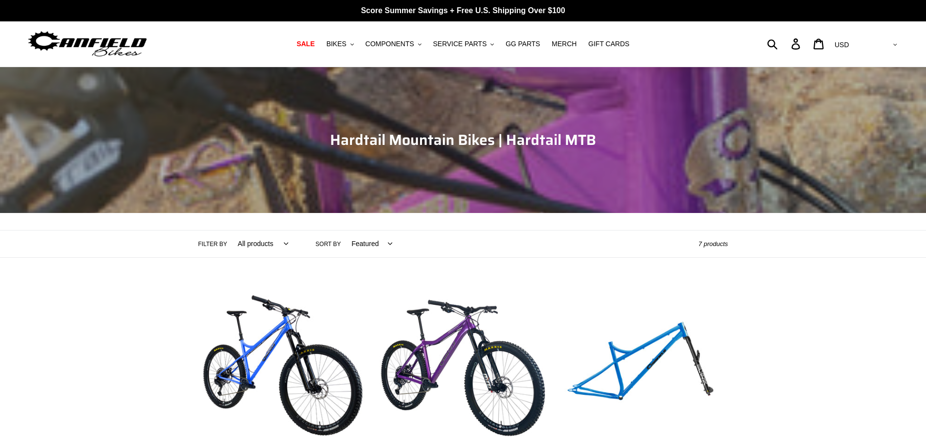  Describe the element at coordinates (609, 44) in the screenshot. I see `span: GIFT CARDS` at that location.